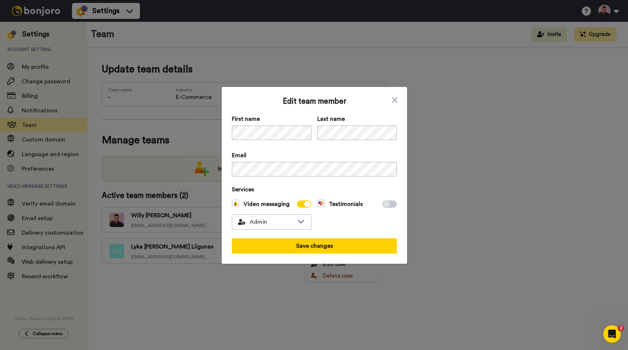 The width and height of the screenshot is (628, 350). I want to click on img: tm-color.svg, so click(321, 203).